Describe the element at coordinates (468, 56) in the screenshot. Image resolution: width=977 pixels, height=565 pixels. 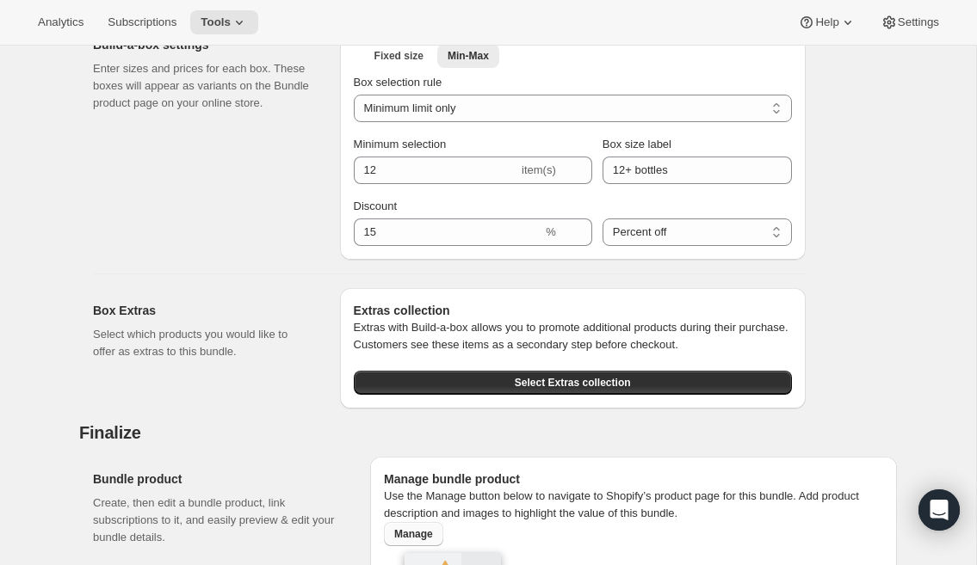
I see `span: Min-Max` at that location.